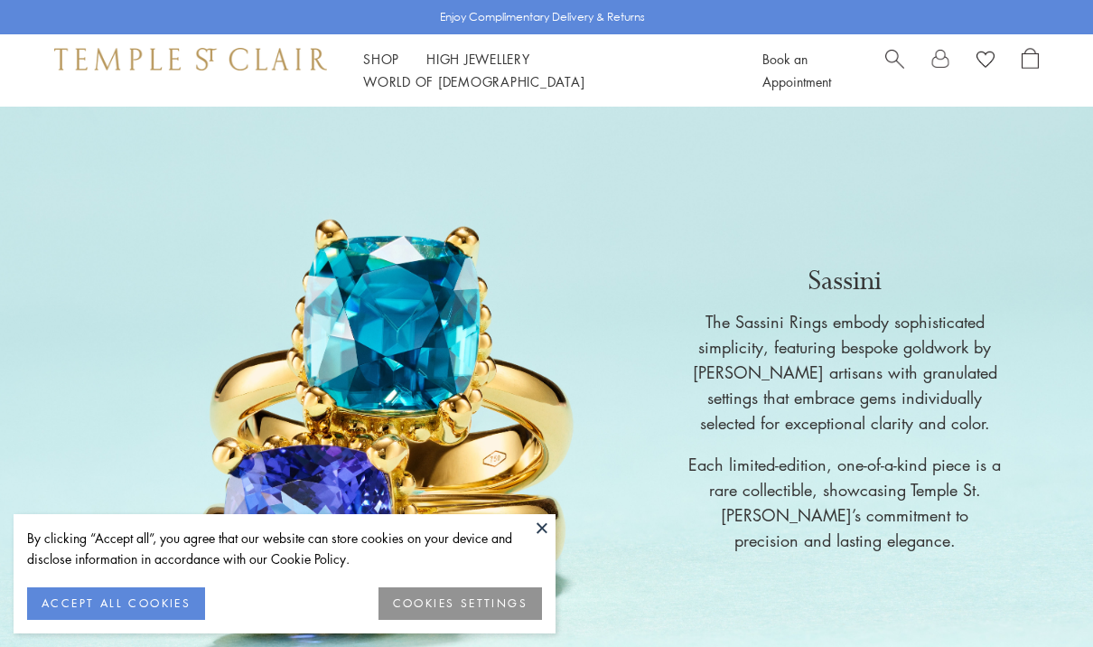 This screenshot has width=1093, height=647. What do you see at coordinates (844, 281) in the screenshot?
I see `p: Sassini` at bounding box center [844, 281].